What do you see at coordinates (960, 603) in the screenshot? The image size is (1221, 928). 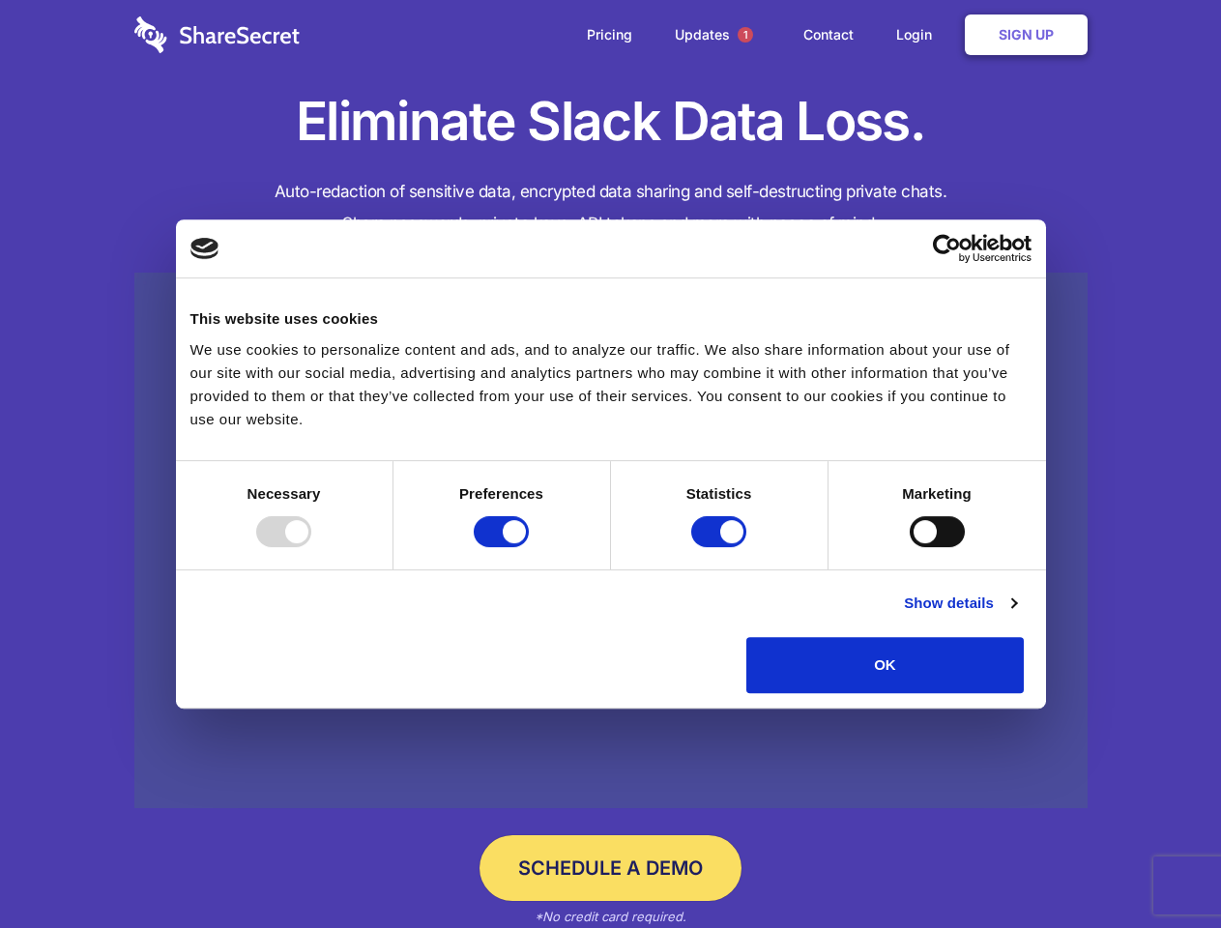 I see `a: Show details` at bounding box center [960, 603].